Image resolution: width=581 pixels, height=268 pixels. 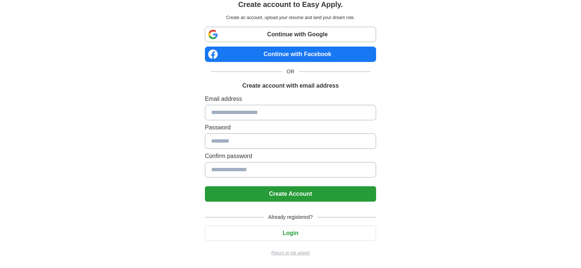 I want to click on button: Login, so click(x=290, y=233).